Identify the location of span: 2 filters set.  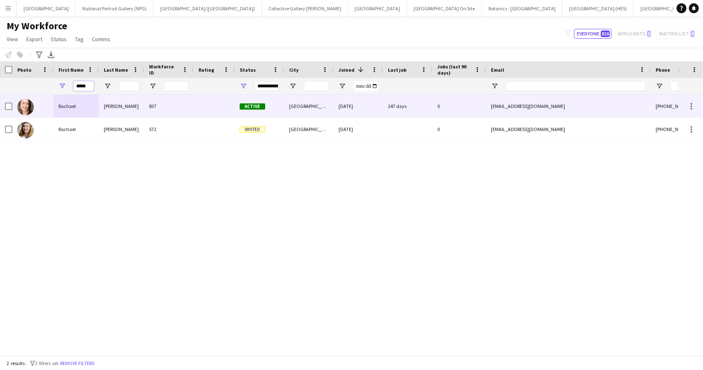
(47, 363).